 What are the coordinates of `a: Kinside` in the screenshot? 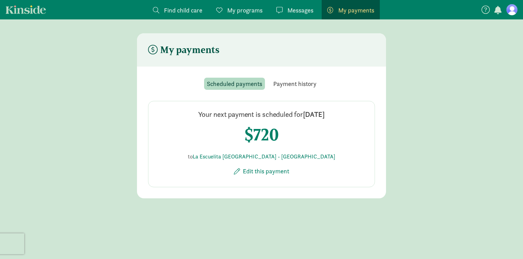 It's located at (26, 9).